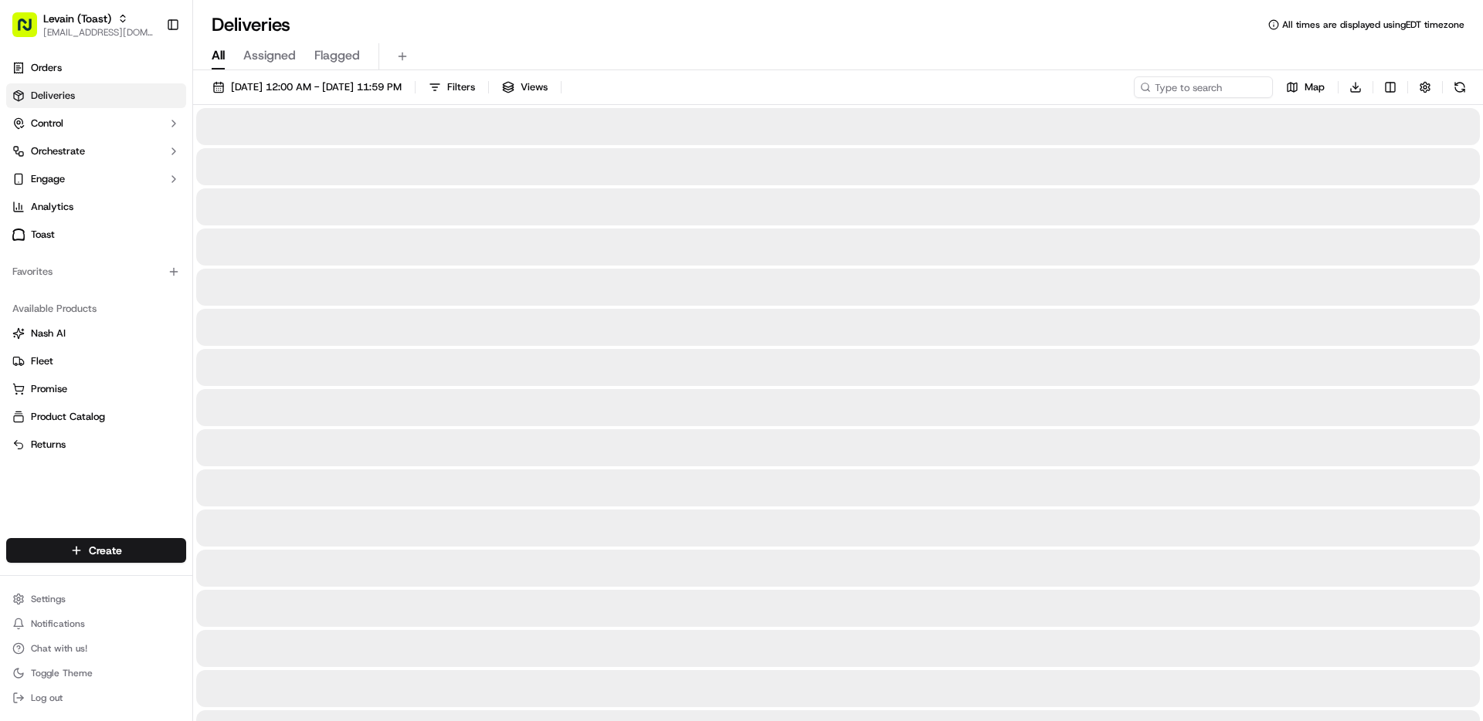 The height and width of the screenshot is (721, 1483). What do you see at coordinates (96, 445) in the screenshot?
I see `a: Returns` at bounding box center [96, 445].